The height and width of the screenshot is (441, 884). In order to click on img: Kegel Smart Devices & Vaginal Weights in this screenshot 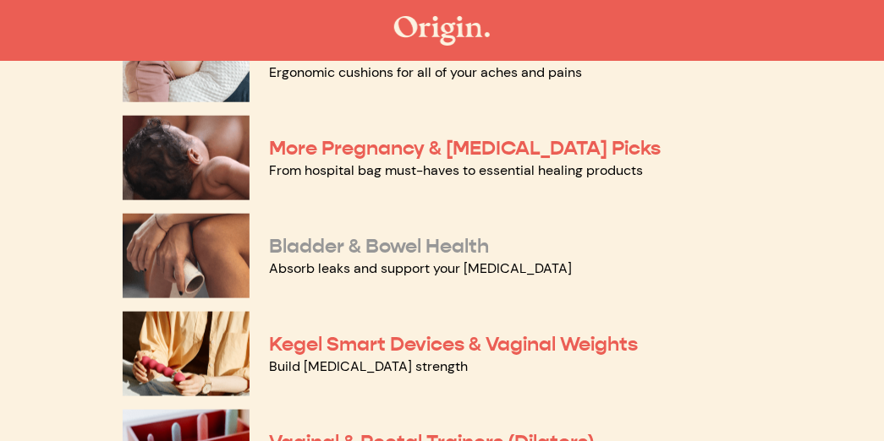, I will do `click(186, 354)`.